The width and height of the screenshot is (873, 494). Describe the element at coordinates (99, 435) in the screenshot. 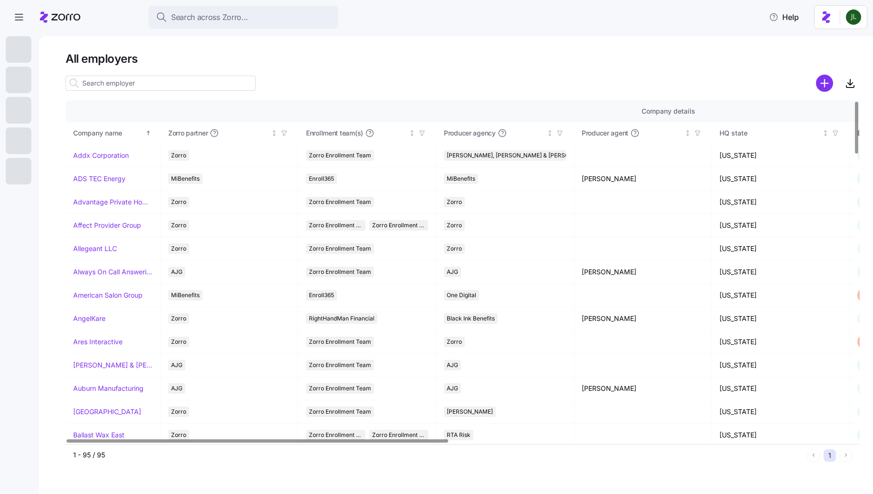

I see `a: Ballast Wax East` at that location.